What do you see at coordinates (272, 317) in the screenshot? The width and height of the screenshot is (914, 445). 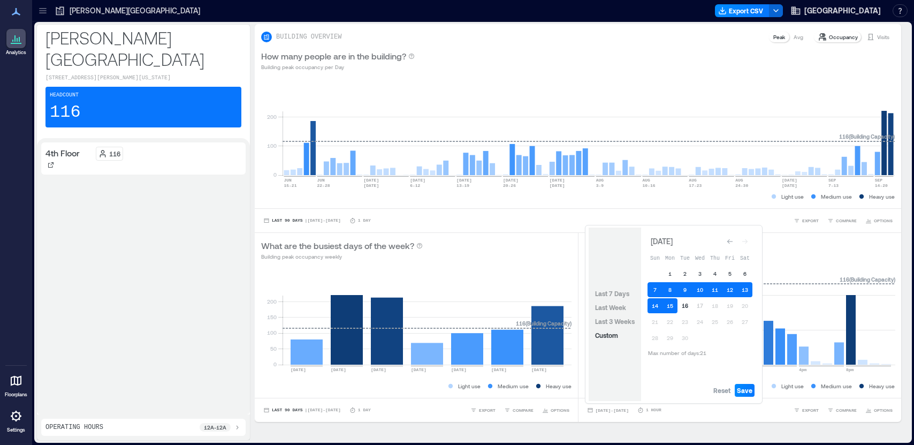 I see `tspan: 150` at bounding box center [272, 317].